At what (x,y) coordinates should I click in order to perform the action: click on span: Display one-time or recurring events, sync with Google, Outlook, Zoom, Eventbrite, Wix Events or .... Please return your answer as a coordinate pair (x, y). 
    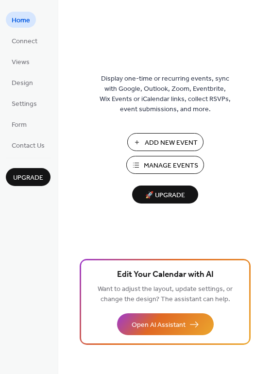
    Looking at the image, I should click on (165, 94).